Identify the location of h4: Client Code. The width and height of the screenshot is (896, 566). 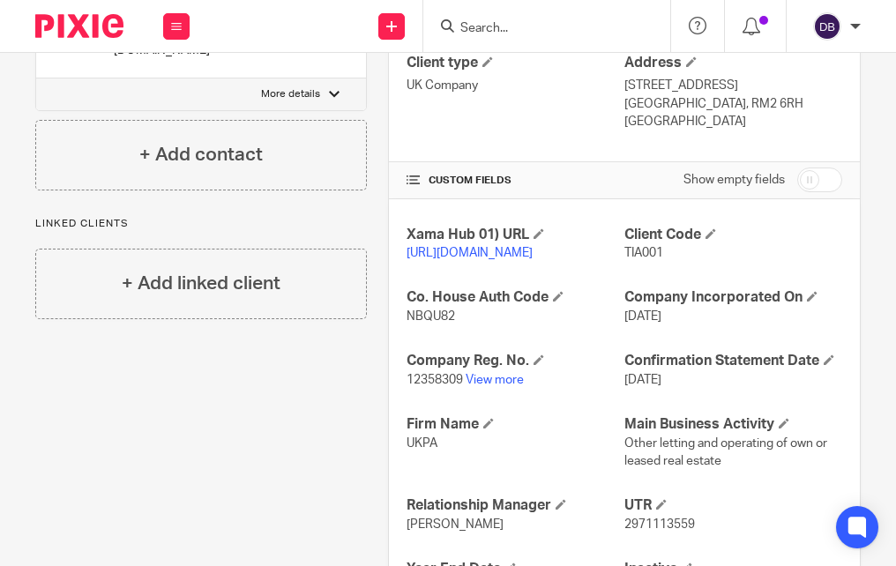
(733, 235).